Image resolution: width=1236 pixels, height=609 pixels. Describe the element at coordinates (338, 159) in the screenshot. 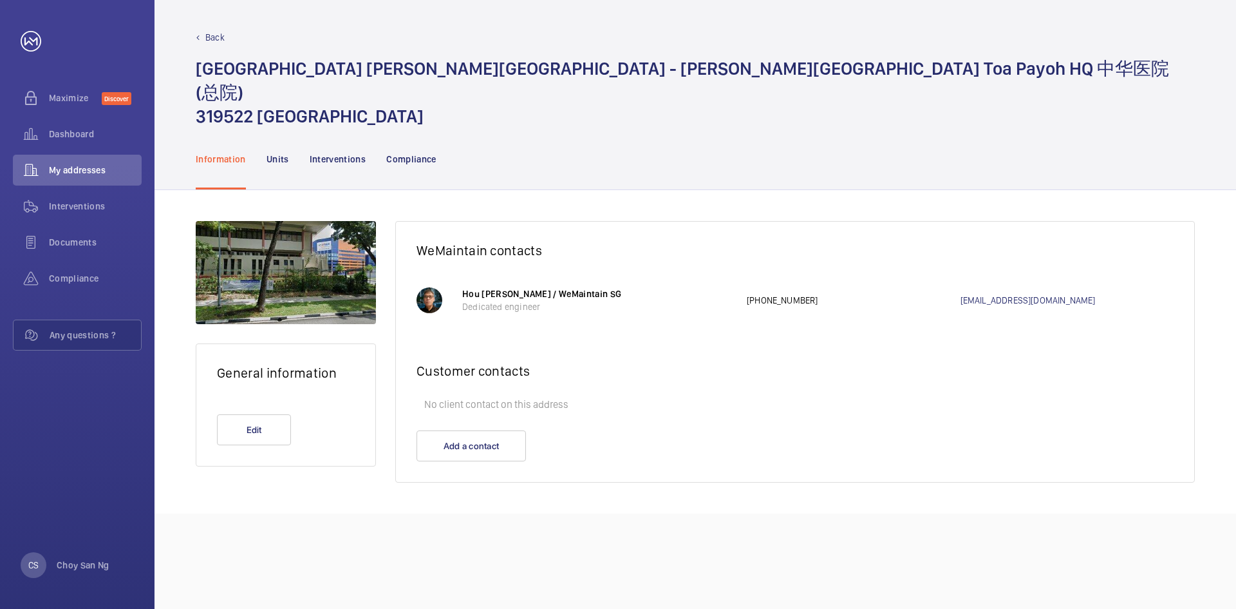

I see `p: Interventions` at that location.